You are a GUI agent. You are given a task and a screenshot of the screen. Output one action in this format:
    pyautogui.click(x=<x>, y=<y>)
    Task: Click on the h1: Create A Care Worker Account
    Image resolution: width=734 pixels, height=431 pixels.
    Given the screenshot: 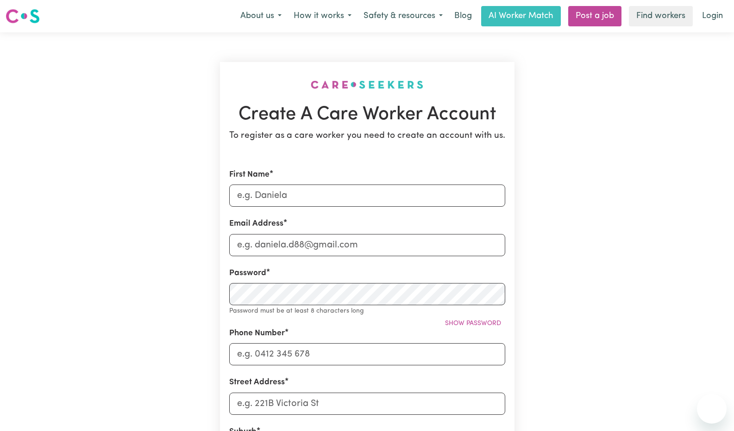 What is the action you would take?
    pyautogui.click(x=367, y=115)
    